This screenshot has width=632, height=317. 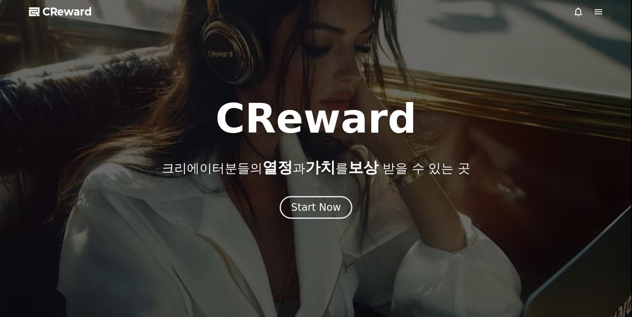 I want to click on a: Start Now, so click(x=316, y=208).